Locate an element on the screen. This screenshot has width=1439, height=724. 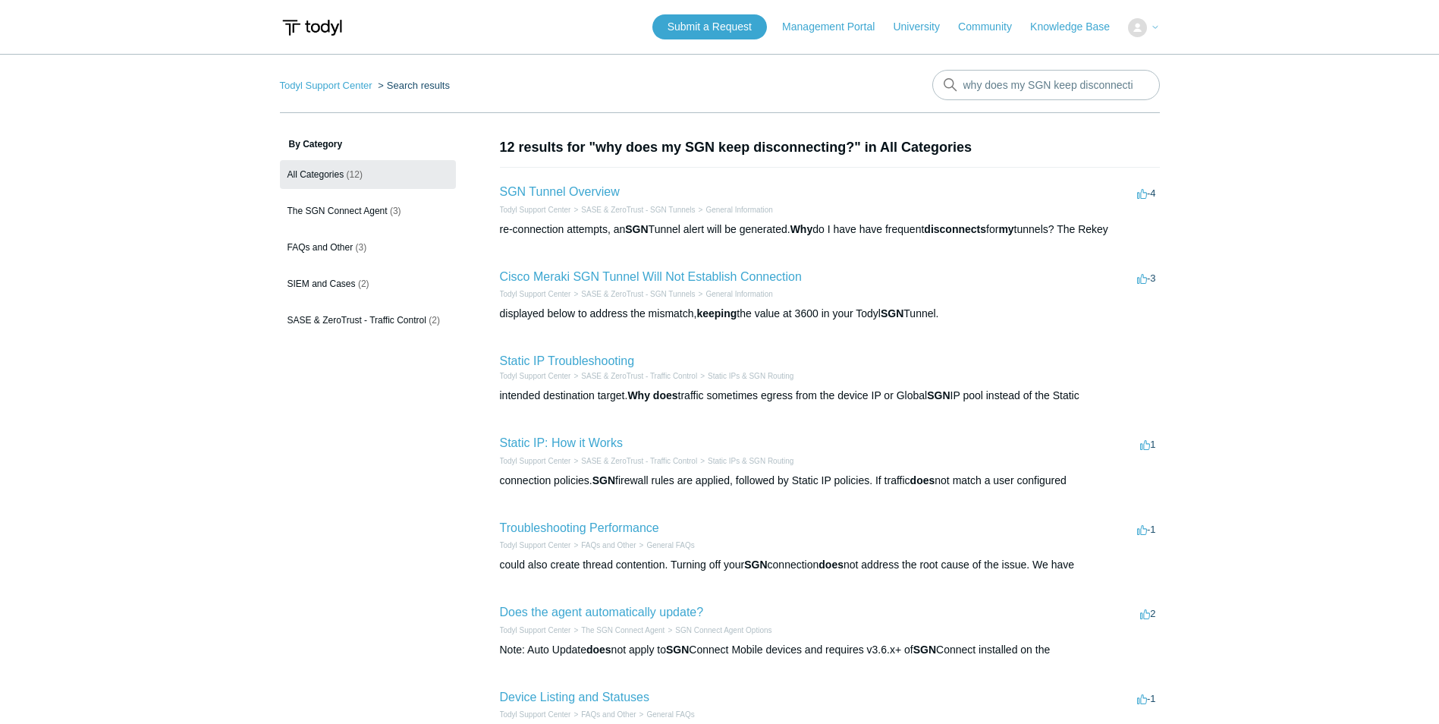
span: All Categories is located at coordinates (316, 175).